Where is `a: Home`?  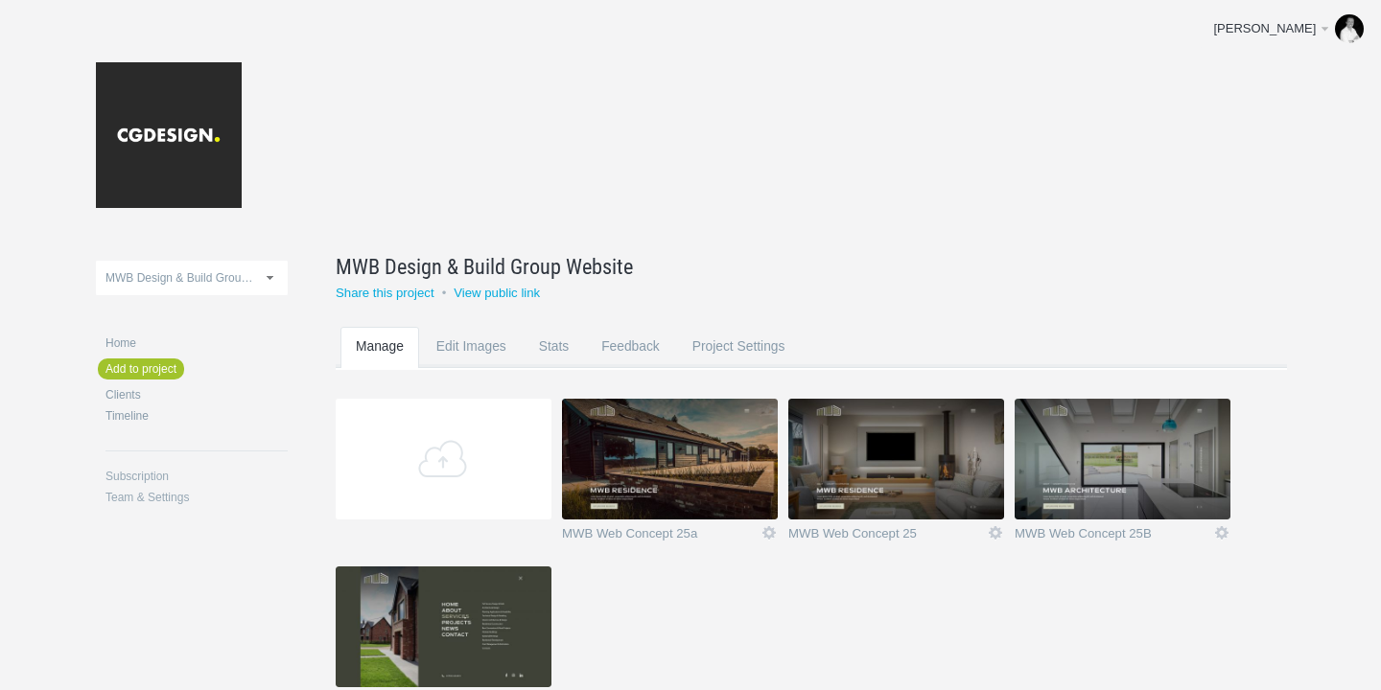 a: Home is located at coordinates (197, 343).